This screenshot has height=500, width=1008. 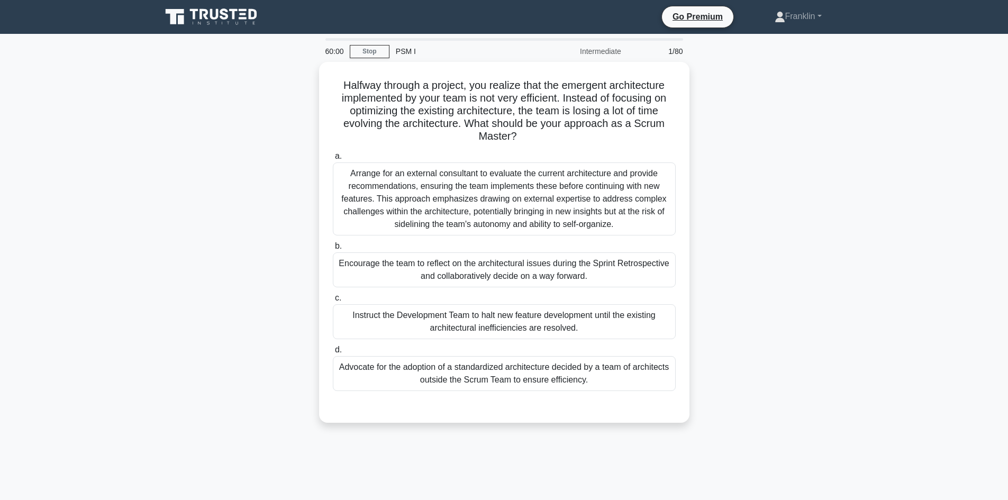 What do you see at coordinates (698, 16) in the screenshot?
I see `a: Go Premium` at bounding box center [698, 16].